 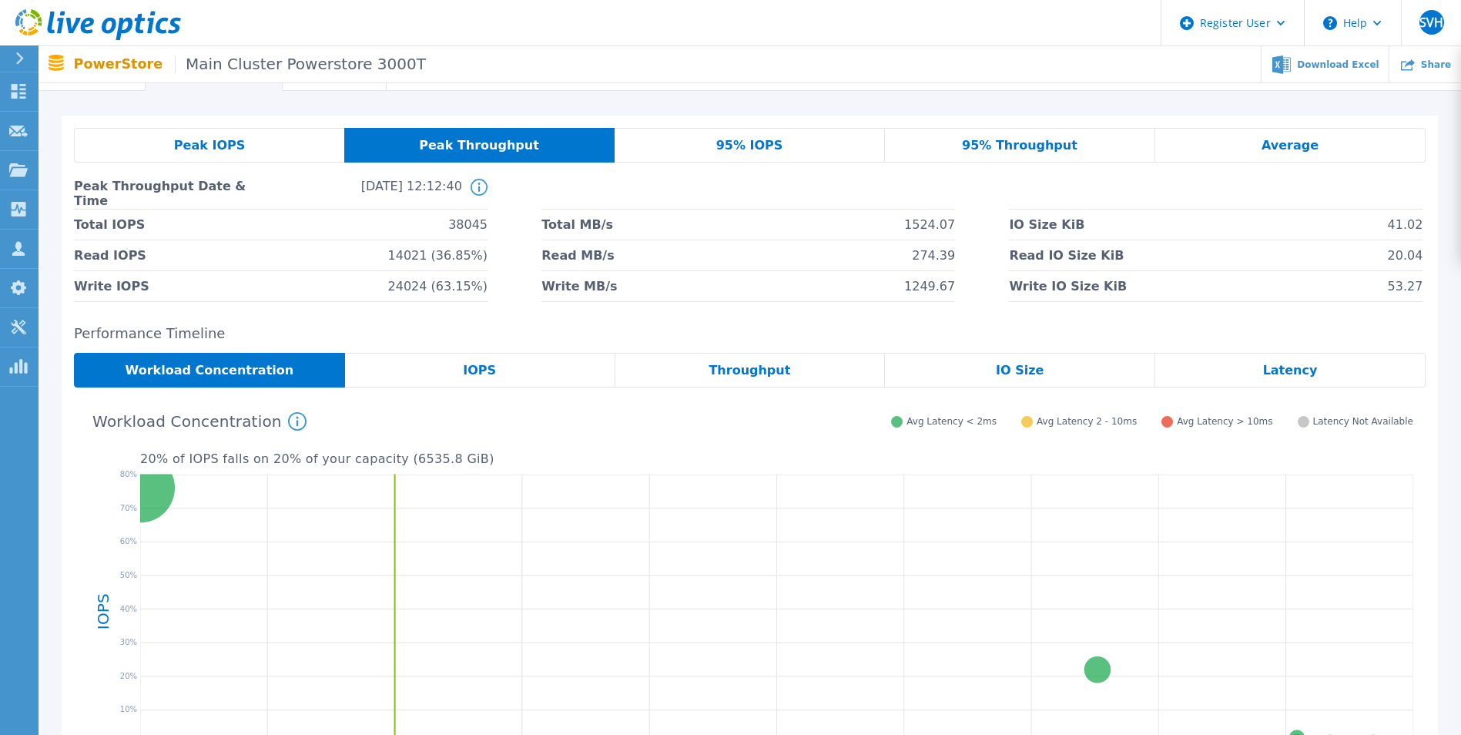 What do you see at coordinates (129, 675) in the screenshot?
I see `text: 20%` at bounding box center [129, 675].